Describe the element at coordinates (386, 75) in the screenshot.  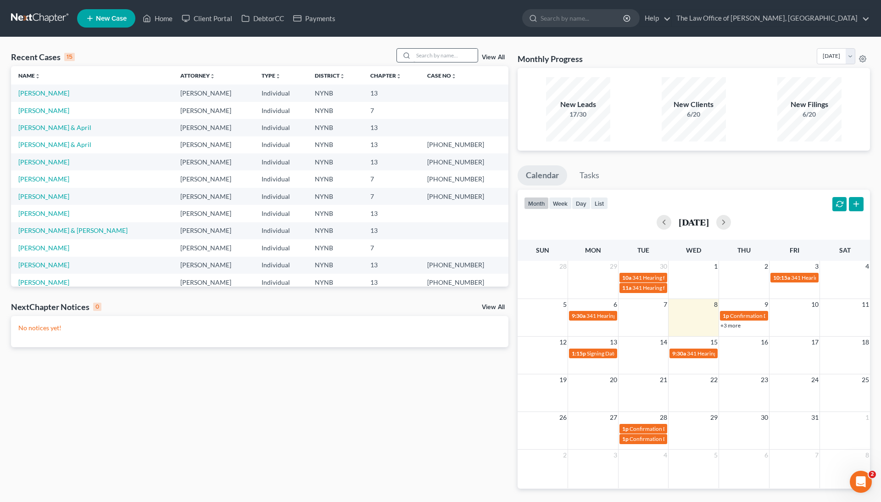
I see `a: Chapterunfold_more` at that location.